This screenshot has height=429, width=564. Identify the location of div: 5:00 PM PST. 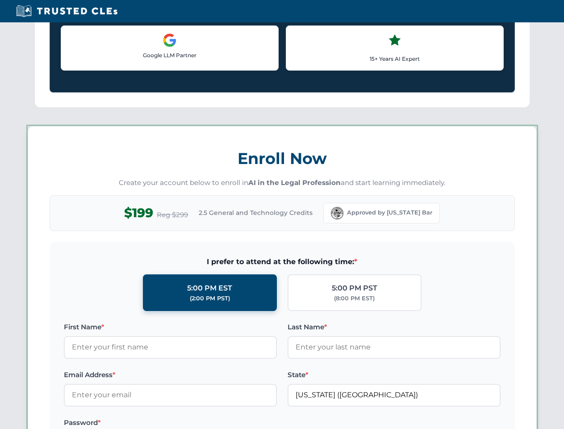
(355, 288).